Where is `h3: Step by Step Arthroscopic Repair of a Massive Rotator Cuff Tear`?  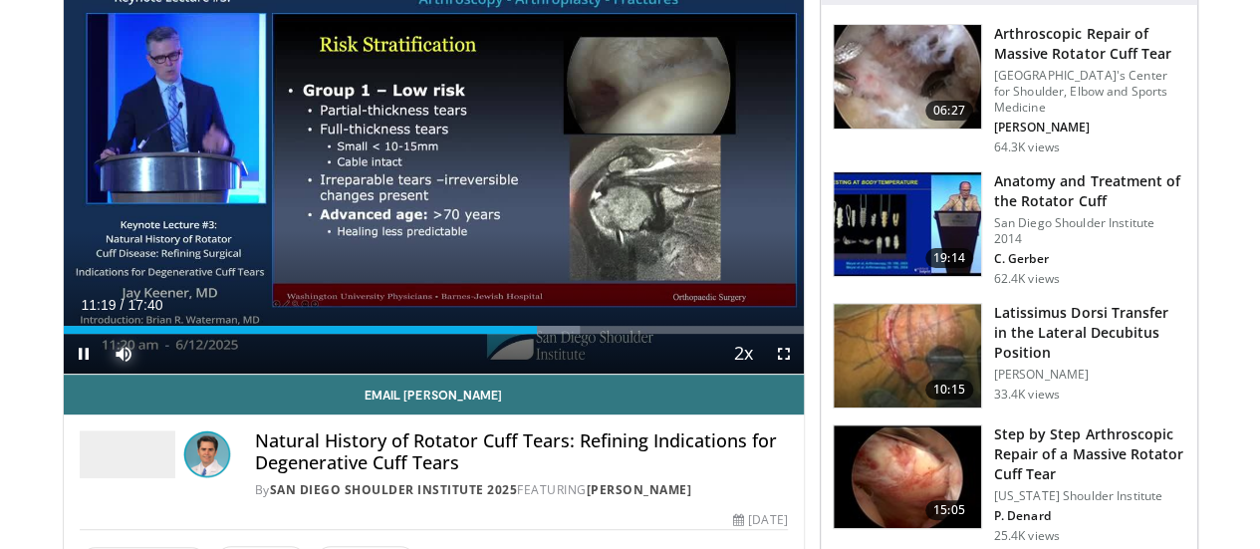 h3: Step by Step Arthroscopic Repair of a Massive Rotator Cuff Tear is located at coordinates (1090, 454).